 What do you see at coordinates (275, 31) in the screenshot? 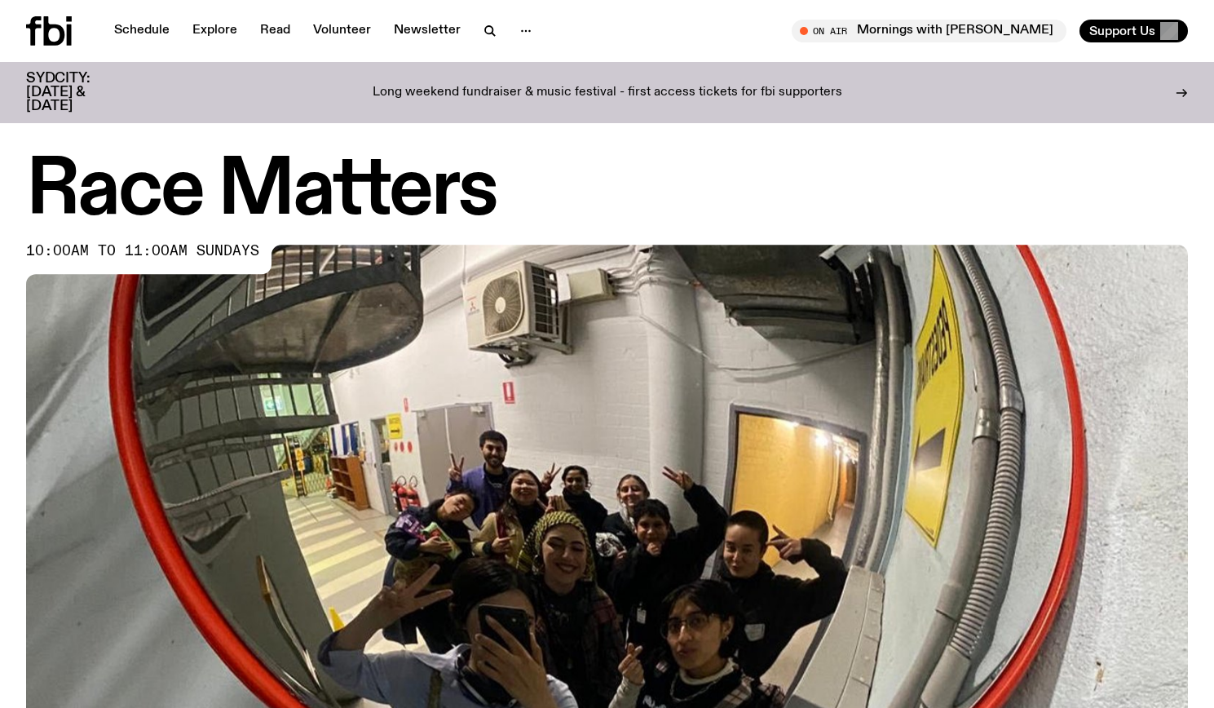
I see `a: Read` at bounding box center [275, 31].